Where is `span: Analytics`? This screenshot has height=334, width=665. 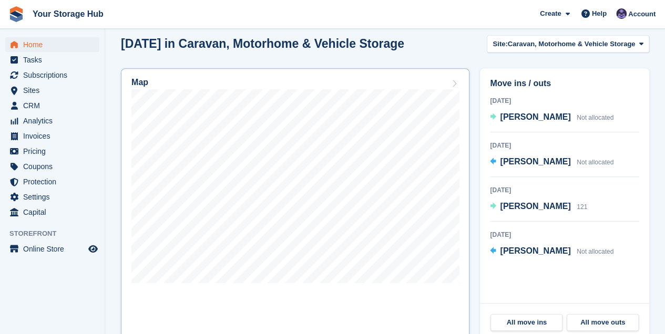
span: Analytics is located at coordinates (55, 121).